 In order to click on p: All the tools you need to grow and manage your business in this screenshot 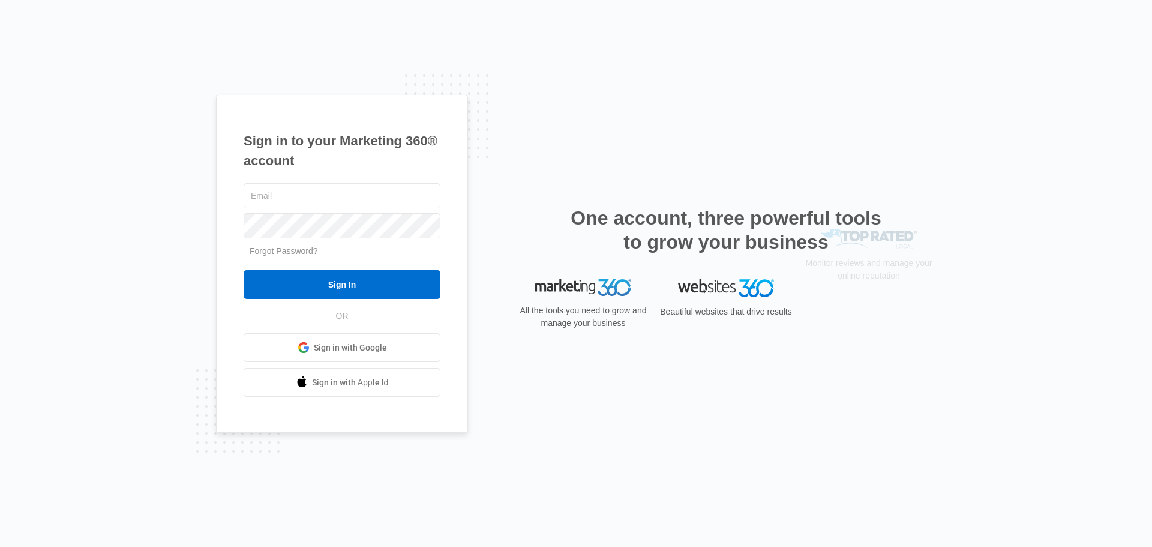, I will do `click(583, 317)`.